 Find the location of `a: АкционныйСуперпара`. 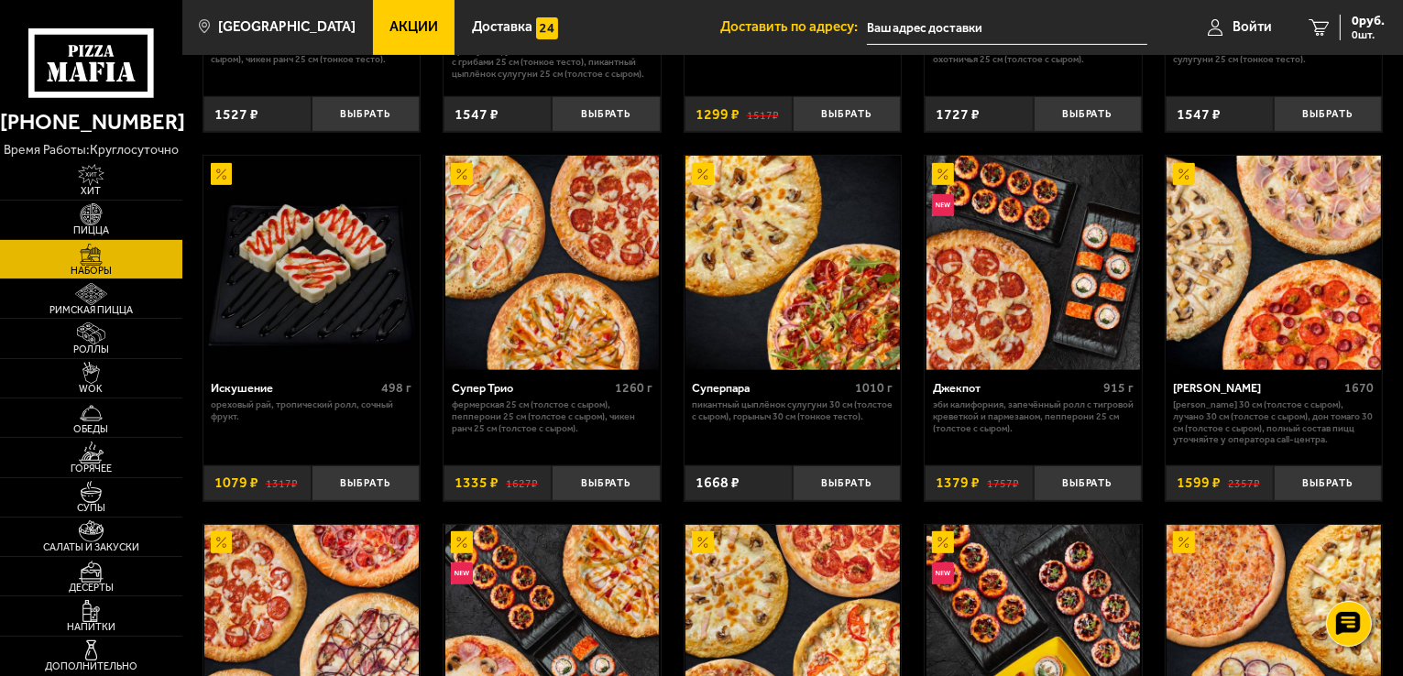

a: АкционныйСуперпара is located at coordinates (793, 263).